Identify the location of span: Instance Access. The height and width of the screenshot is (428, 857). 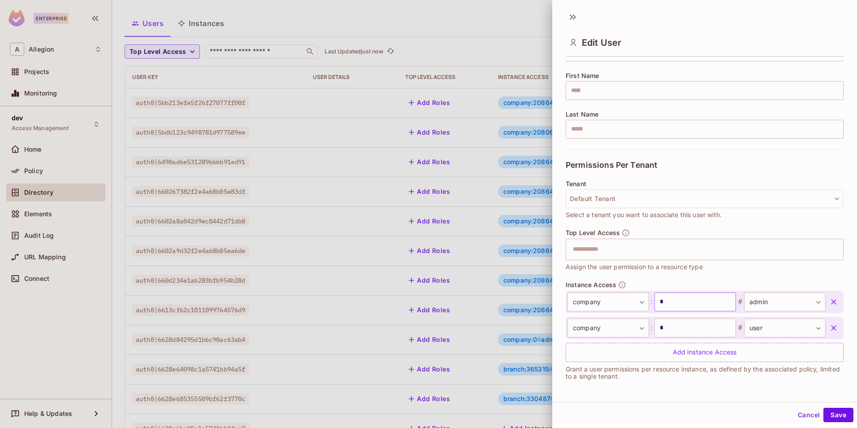
(591, 285).